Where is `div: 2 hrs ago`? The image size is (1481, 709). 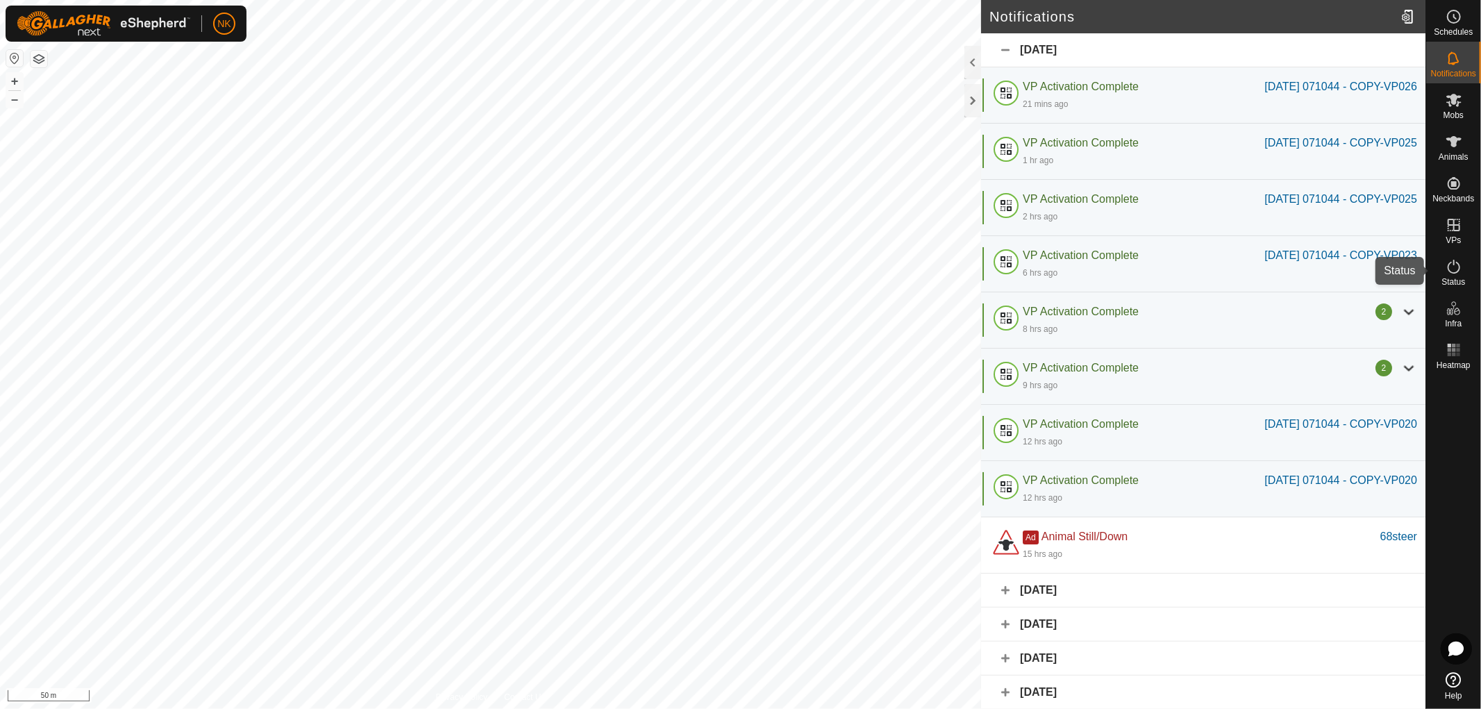 div: 2 hrs ago is located at coordinates (1040, 217).